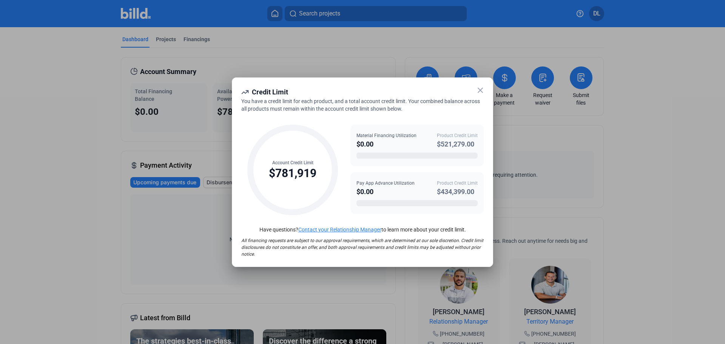 The height and width of the screenshot is (344, 725). I want to click on span: All financing requests are subject to our approval requirements, which are determined at our sole..., so click(362, 247).